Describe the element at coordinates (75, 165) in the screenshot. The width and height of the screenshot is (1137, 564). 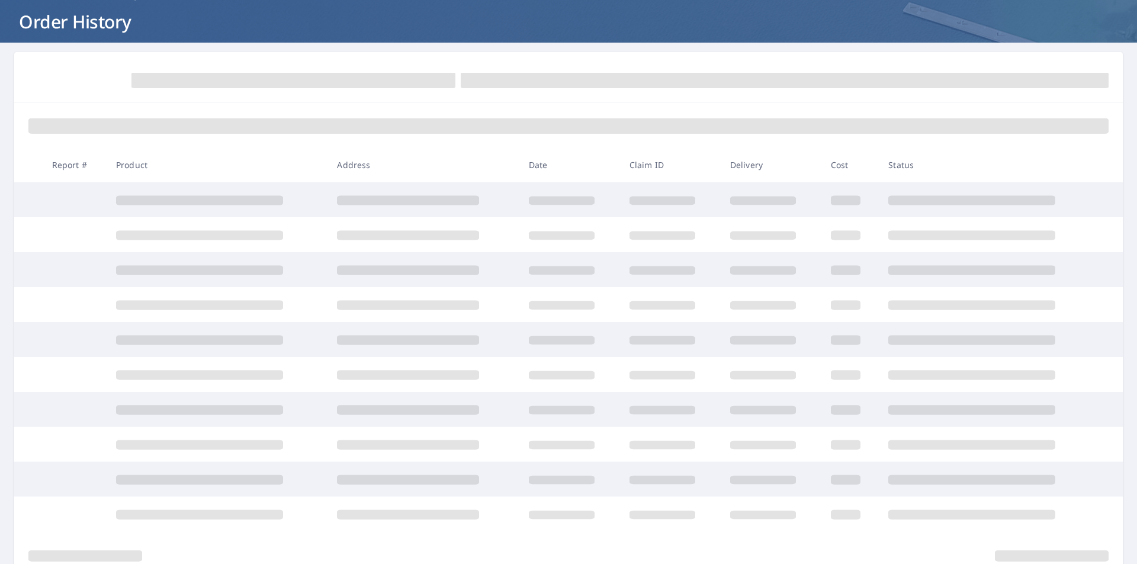
I see `th: Report #` at that location.